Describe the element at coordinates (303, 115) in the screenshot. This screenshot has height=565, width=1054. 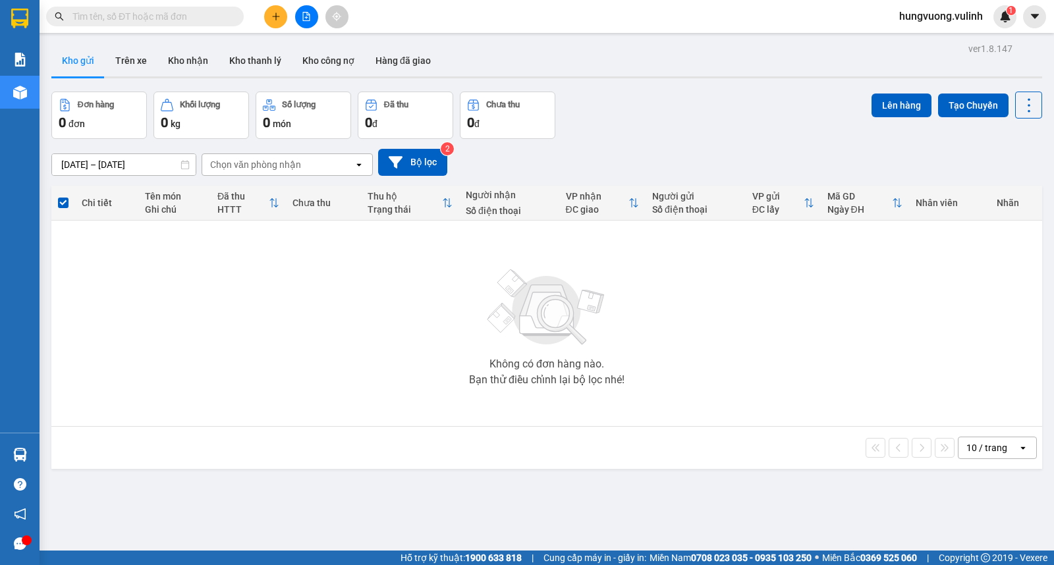
I see `button: Số lượng0món` at that location.